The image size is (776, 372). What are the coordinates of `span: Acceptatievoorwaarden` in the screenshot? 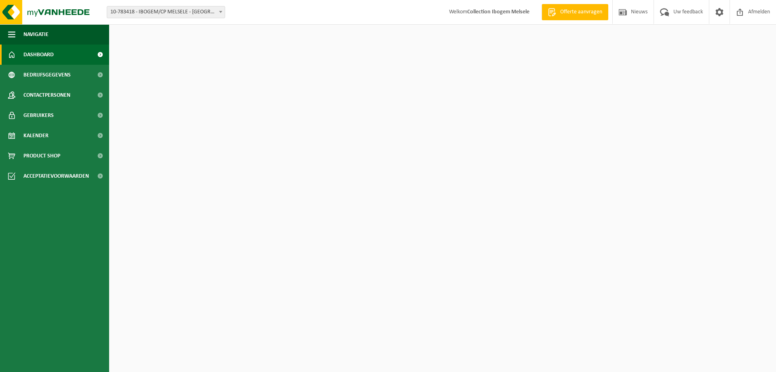 It's located at (56, 176).